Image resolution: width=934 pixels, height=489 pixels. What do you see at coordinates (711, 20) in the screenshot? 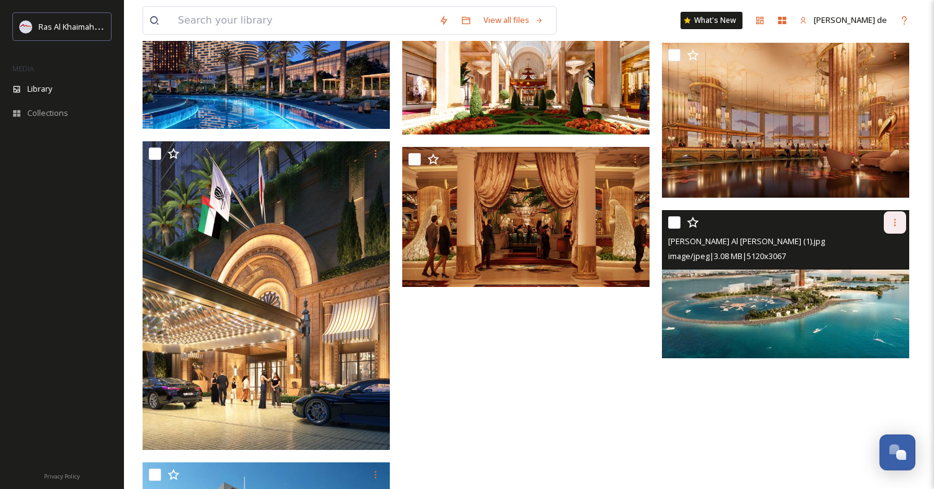
I see `a: What's New` at bounding box center [711, 20].